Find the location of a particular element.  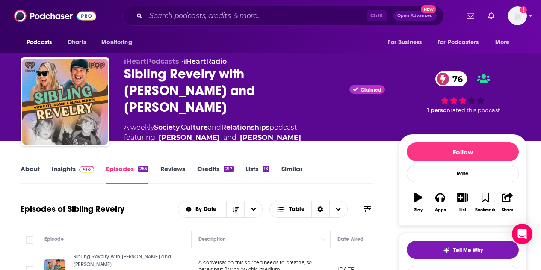

input: Search podcasts, credits, & more... is located at coordinates (256, 16).